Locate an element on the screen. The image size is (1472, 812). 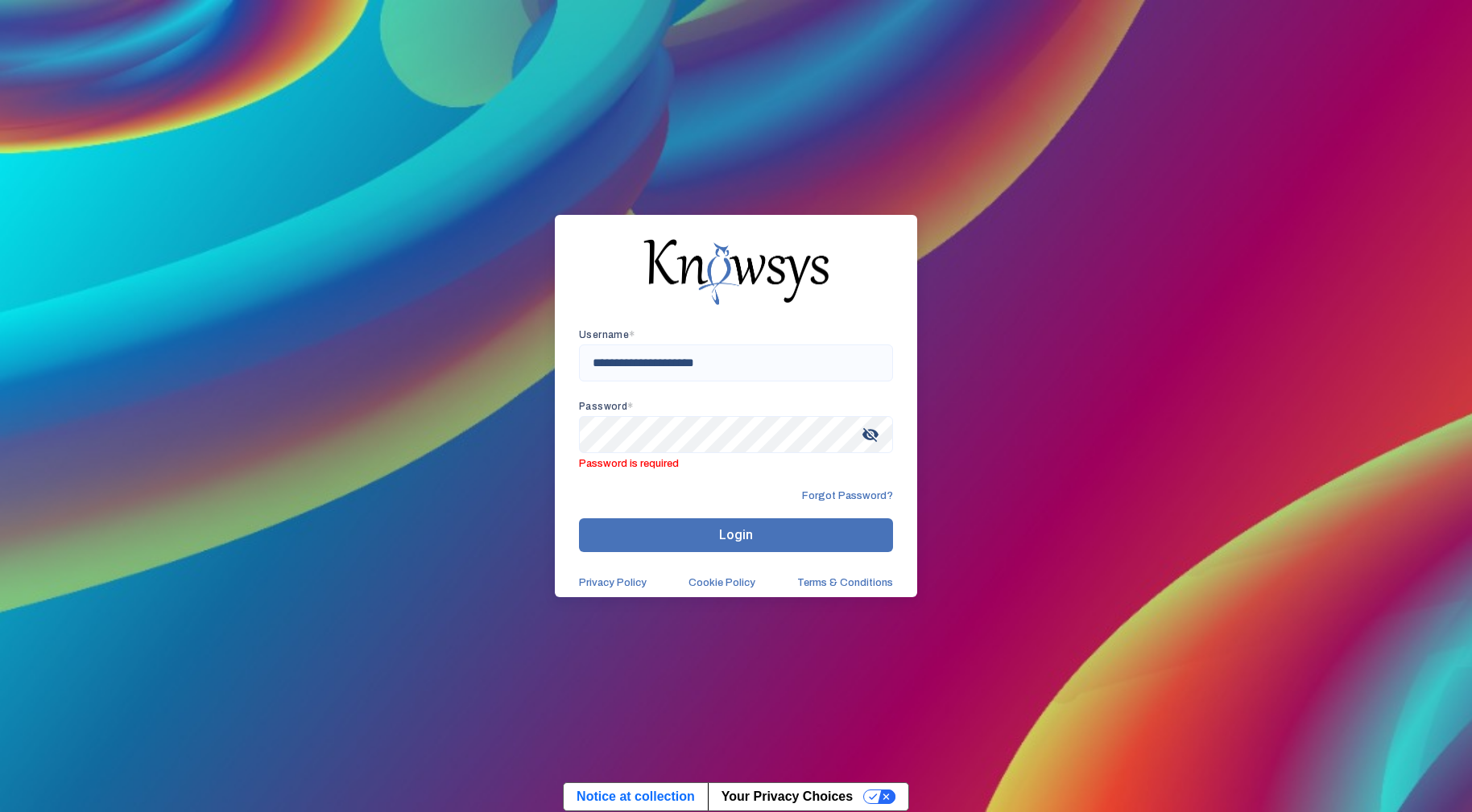
span: Password is required is located at coordinates (736, 461).